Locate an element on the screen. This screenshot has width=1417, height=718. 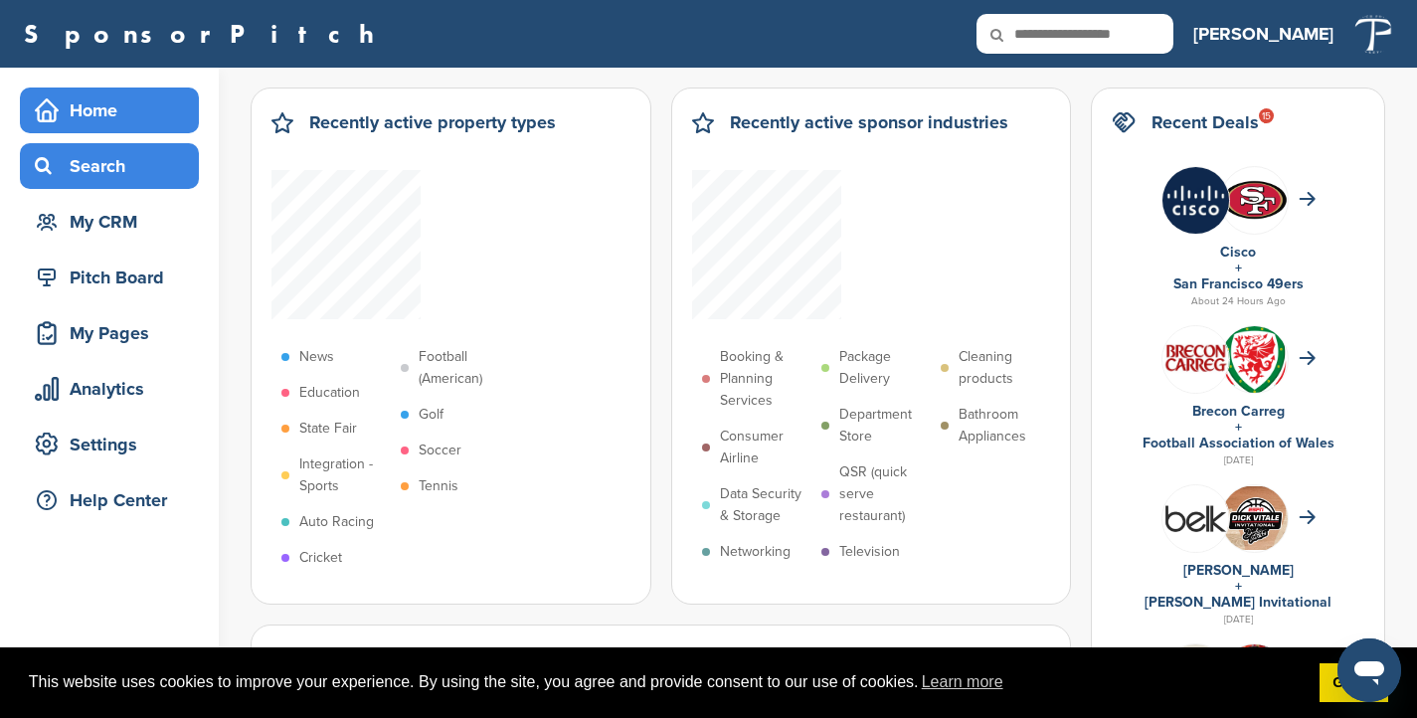
img: Fvoowbej 400x400 is located at coordinates (1195, 359).